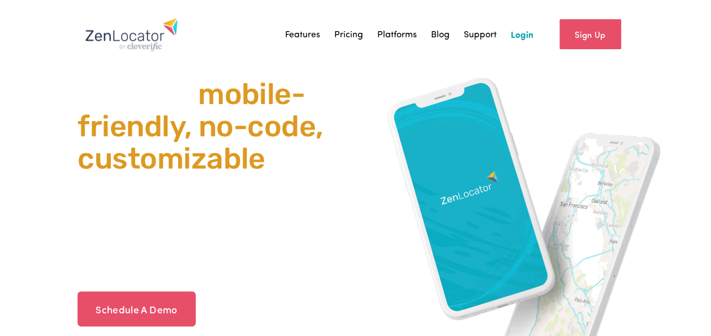 Image resolution: width=711 pixels, height=336 pixels. Describe the element at coordinates (590, 34) in the screenshot. I see `a: Sign Up` at that location.